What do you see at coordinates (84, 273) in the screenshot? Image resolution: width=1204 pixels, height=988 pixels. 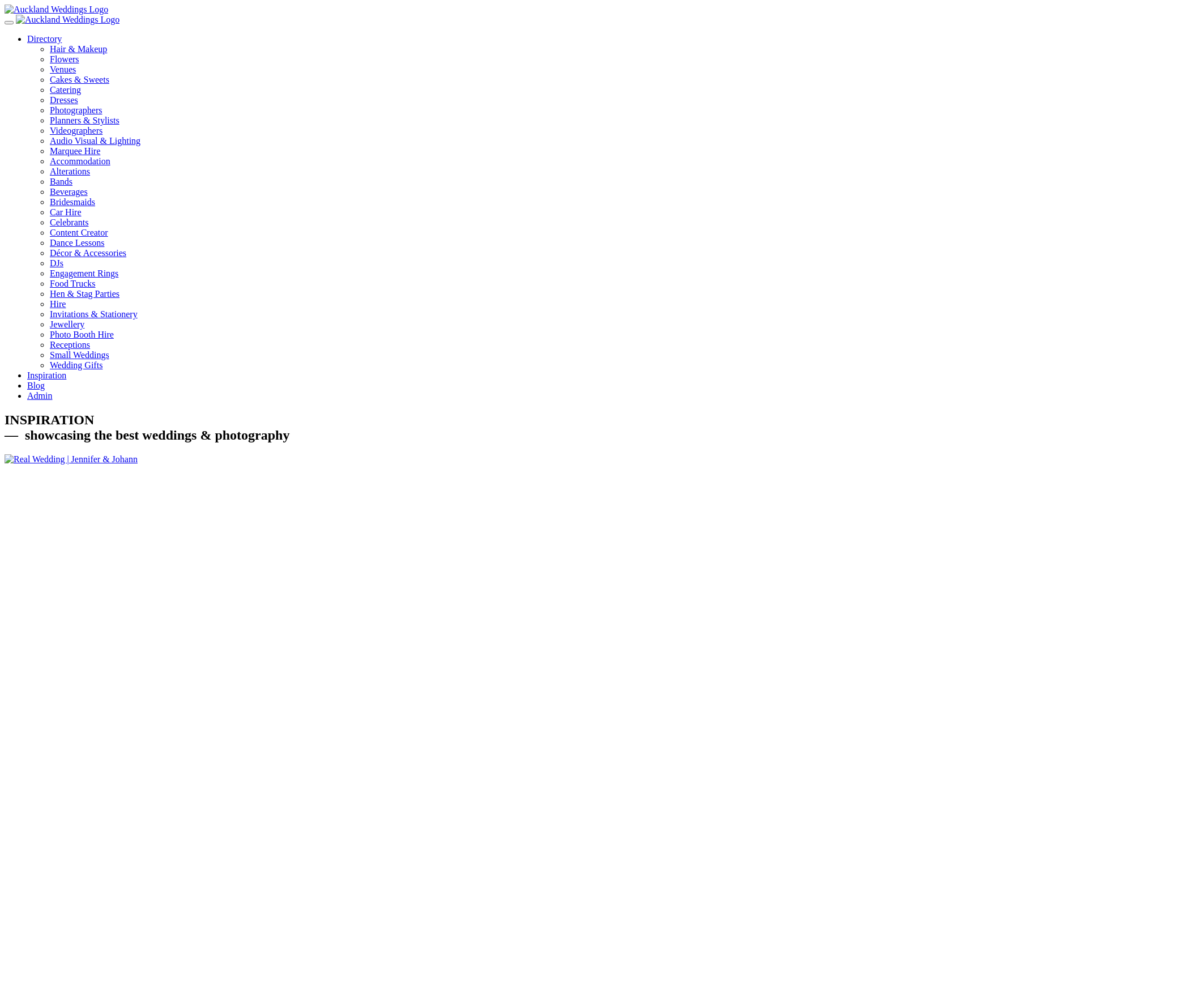 I see `a: Engagement Rings` at bounding box center [84, 273].